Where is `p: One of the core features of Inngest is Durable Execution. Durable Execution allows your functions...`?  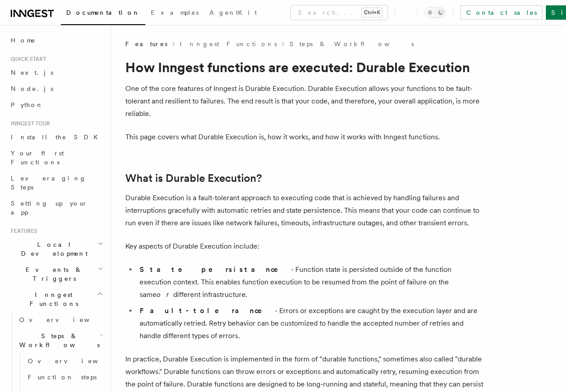 p: One of the core features of Inngest is Durable Execution. Durable Execution allows your functions... is located at coordinates (304, 101).